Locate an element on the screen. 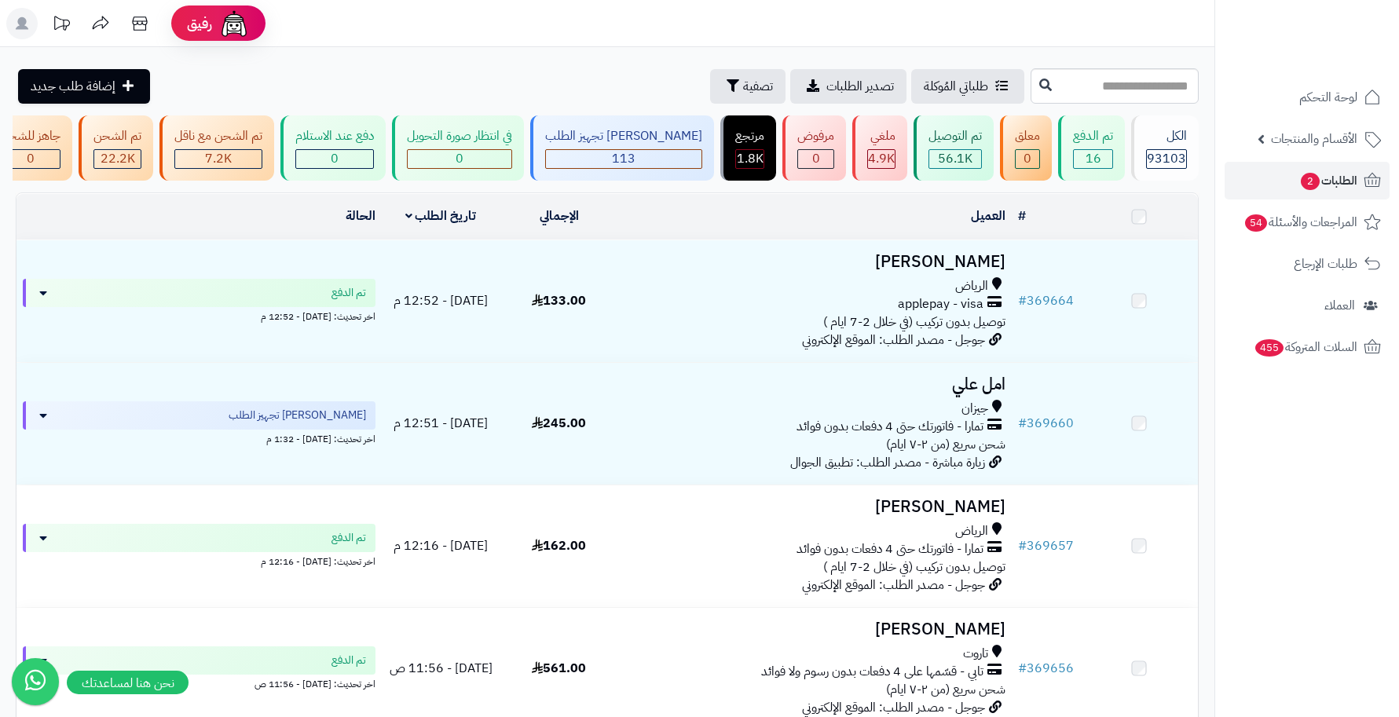 The image size is (1399, 717). span: 4.9K is located at coordinates (881, 159).